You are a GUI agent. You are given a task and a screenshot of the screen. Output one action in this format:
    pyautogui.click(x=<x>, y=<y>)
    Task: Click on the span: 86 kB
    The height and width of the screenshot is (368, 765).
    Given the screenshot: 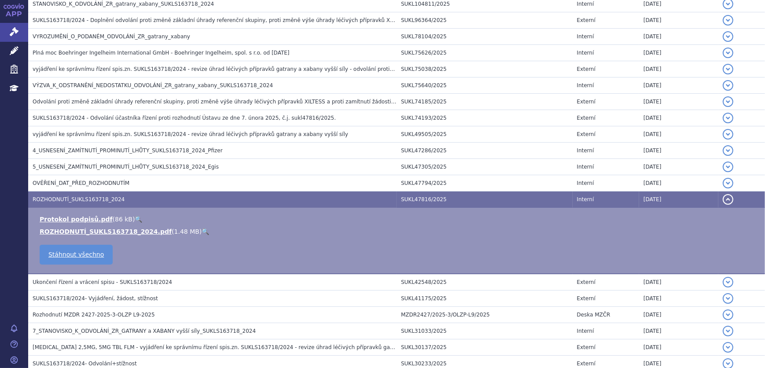 What is the action you would take?
    pyautogui.click(x=124, y=219)
    